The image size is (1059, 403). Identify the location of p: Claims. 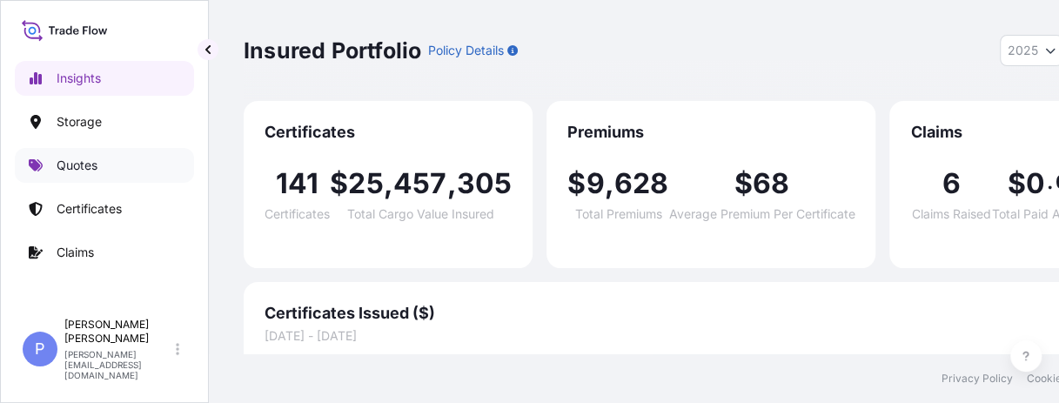
(75, 252).